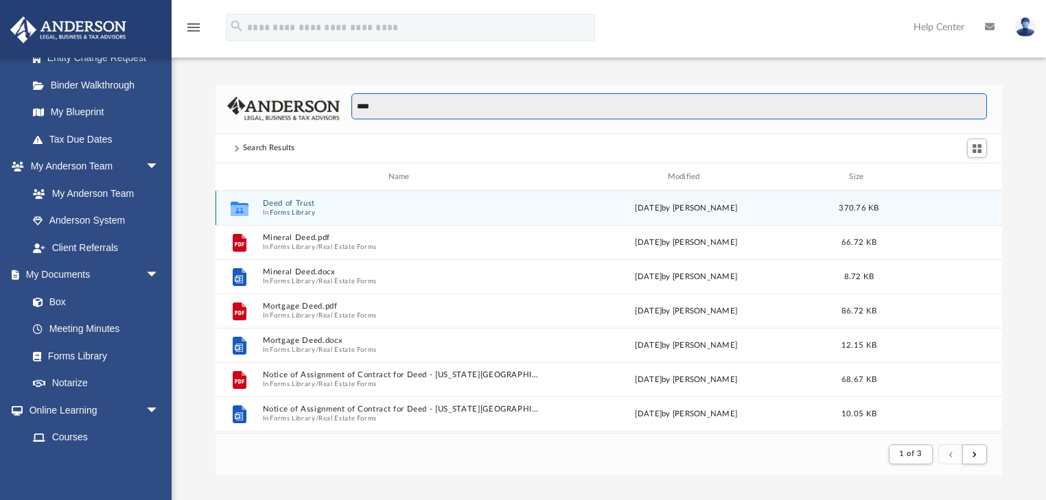 The width and height of the screenshot is (1046, 500). I want to click on a: Client Referrals, so click(96, 248).